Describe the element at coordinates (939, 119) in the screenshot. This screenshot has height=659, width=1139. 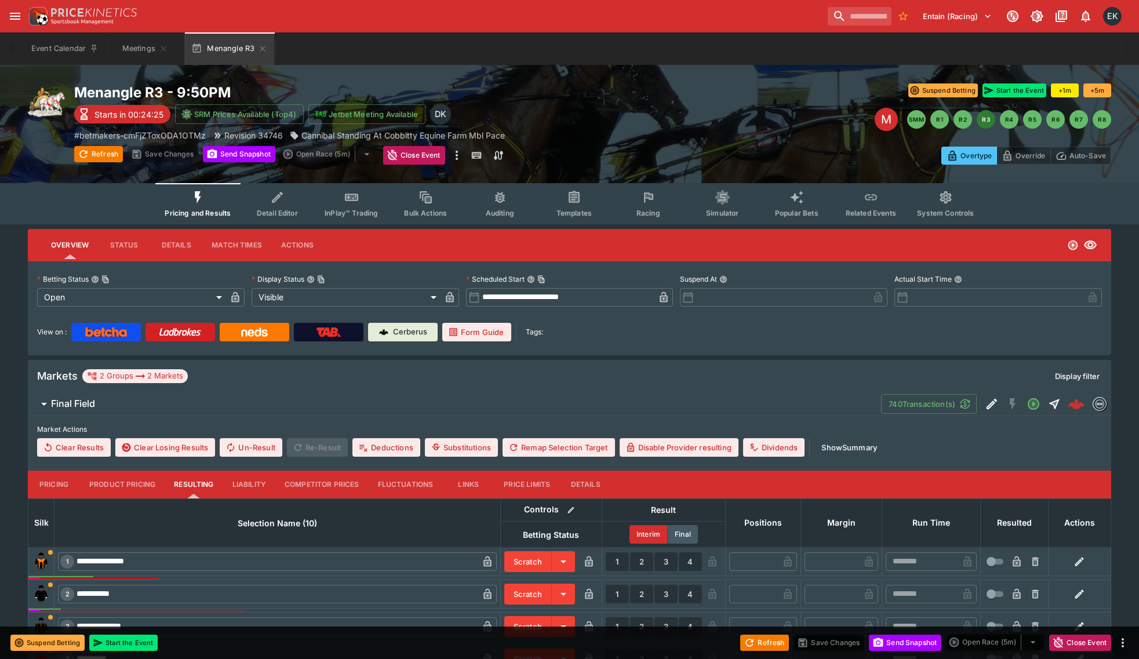
I see `button: R1` at that location.